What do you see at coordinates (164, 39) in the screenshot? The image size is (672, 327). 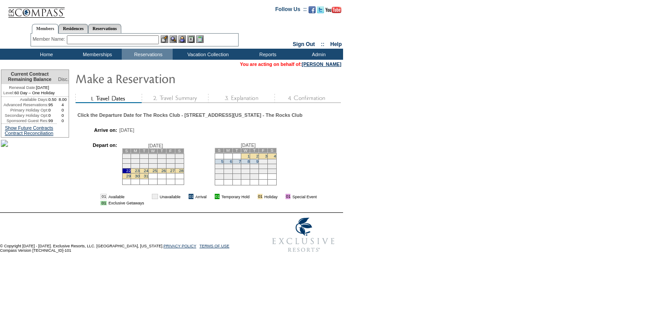 I see `img: b_edit.gif` at bounding box center [164, 39].